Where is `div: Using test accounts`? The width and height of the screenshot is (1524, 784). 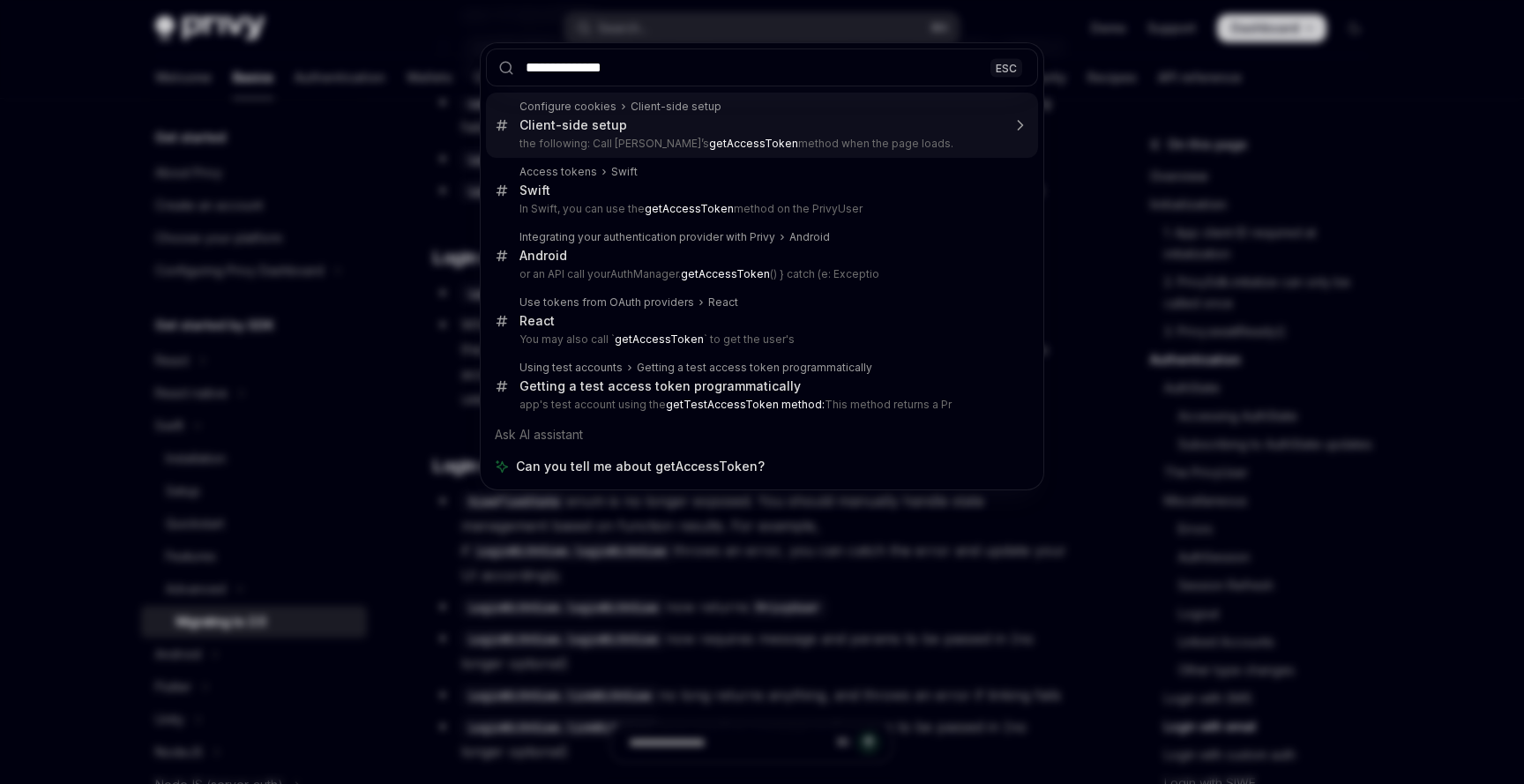 div: Using test accounts is located at coordinates (571, 368).